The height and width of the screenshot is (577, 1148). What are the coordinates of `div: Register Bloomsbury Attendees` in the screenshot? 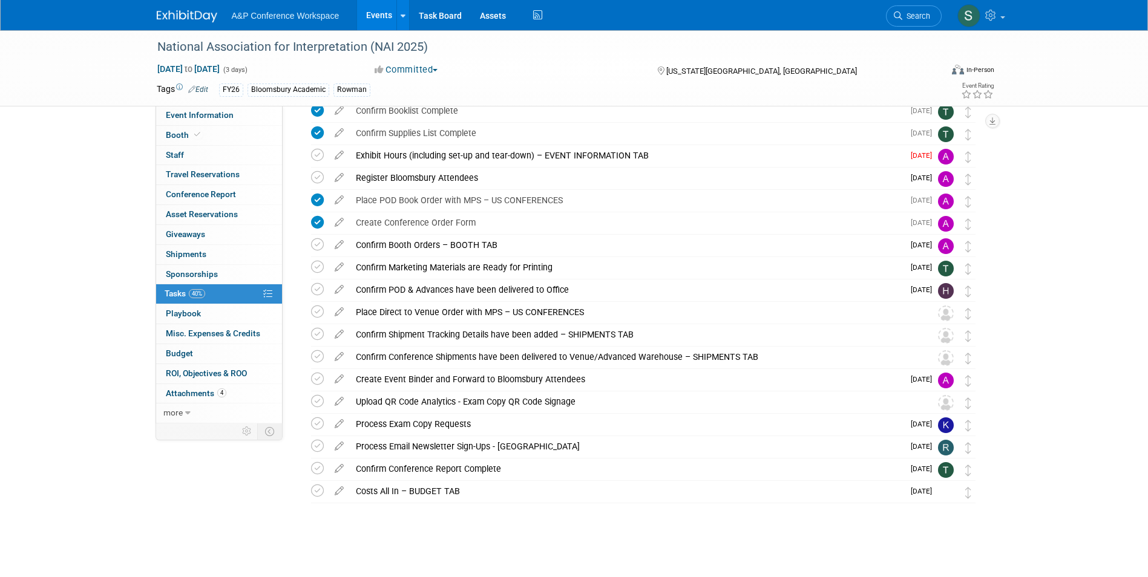 It's located at (626, 178).